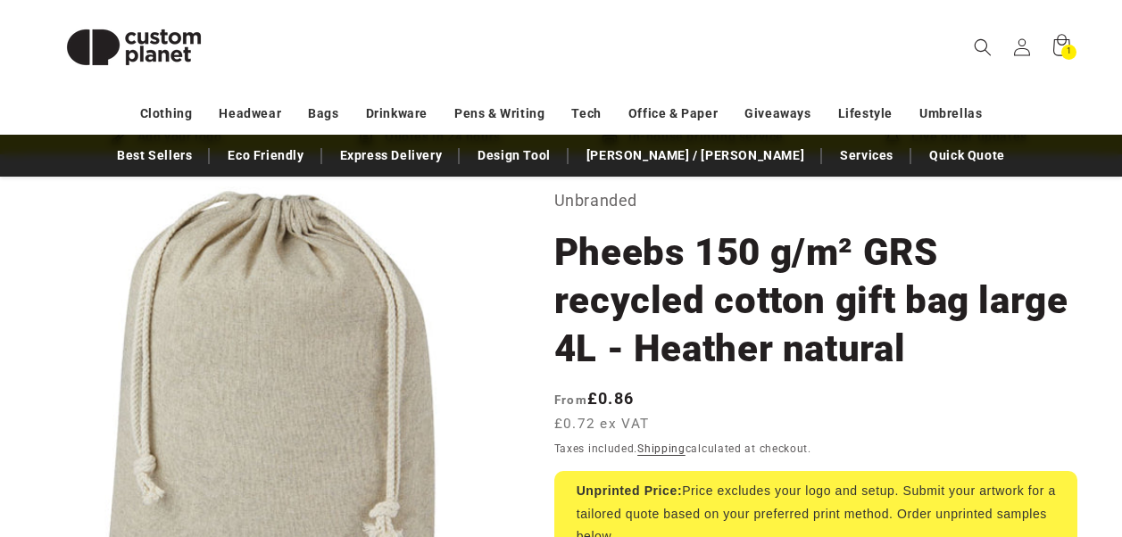 The width and height of the screenshot is (1122, 537). Describe the element at coordinates (391, 155) in the screenshot. I see `a: Express Delivery` at that location.